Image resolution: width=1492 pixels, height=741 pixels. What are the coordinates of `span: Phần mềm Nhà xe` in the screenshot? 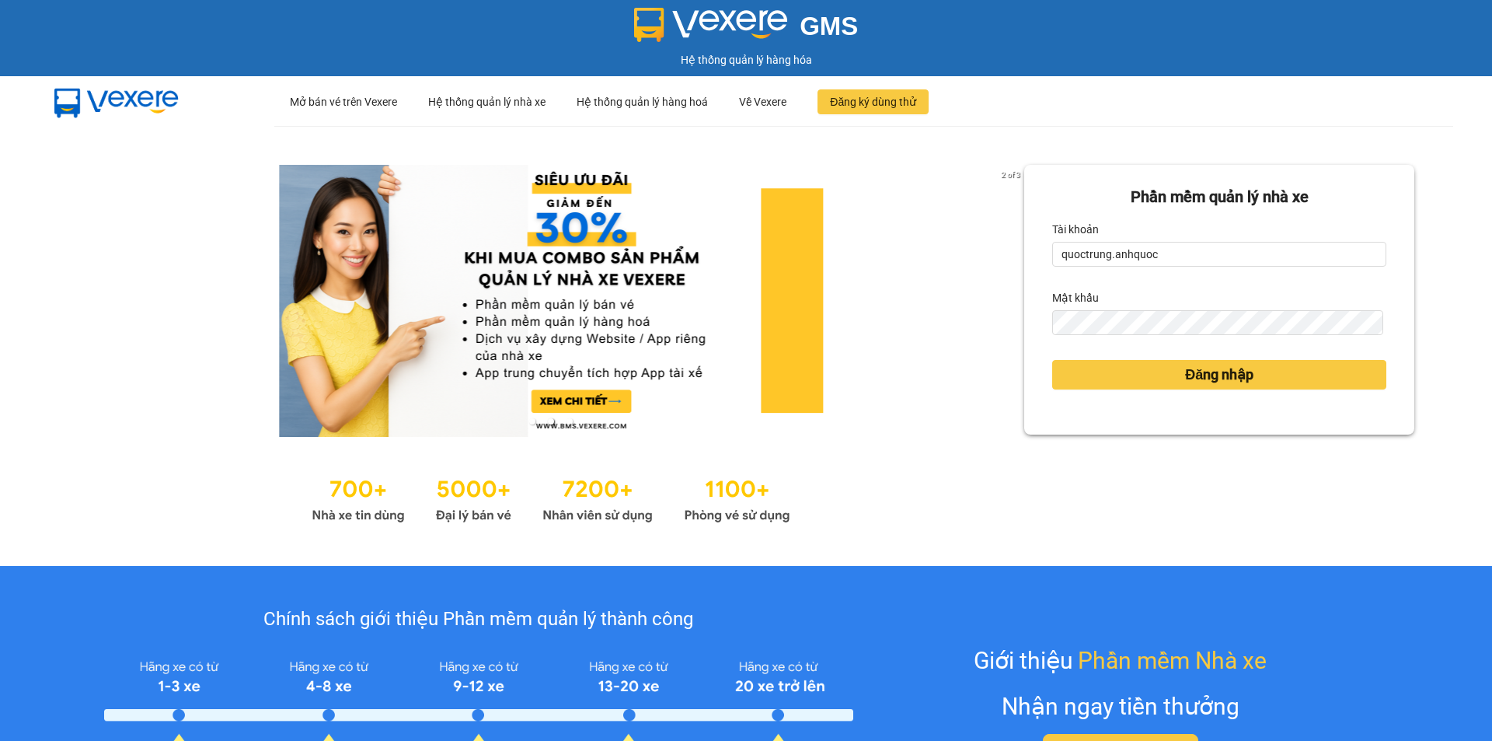 It's located at (1172, 660).